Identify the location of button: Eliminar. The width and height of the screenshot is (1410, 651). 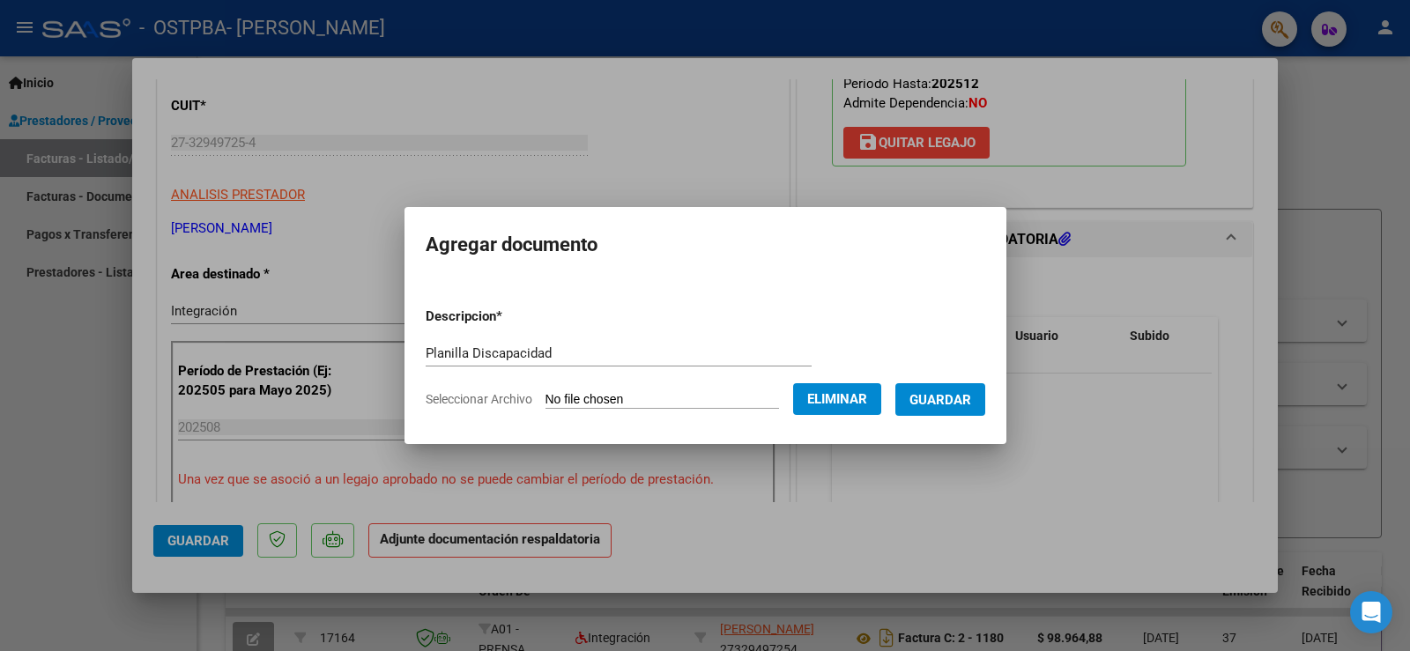
(837, 399).